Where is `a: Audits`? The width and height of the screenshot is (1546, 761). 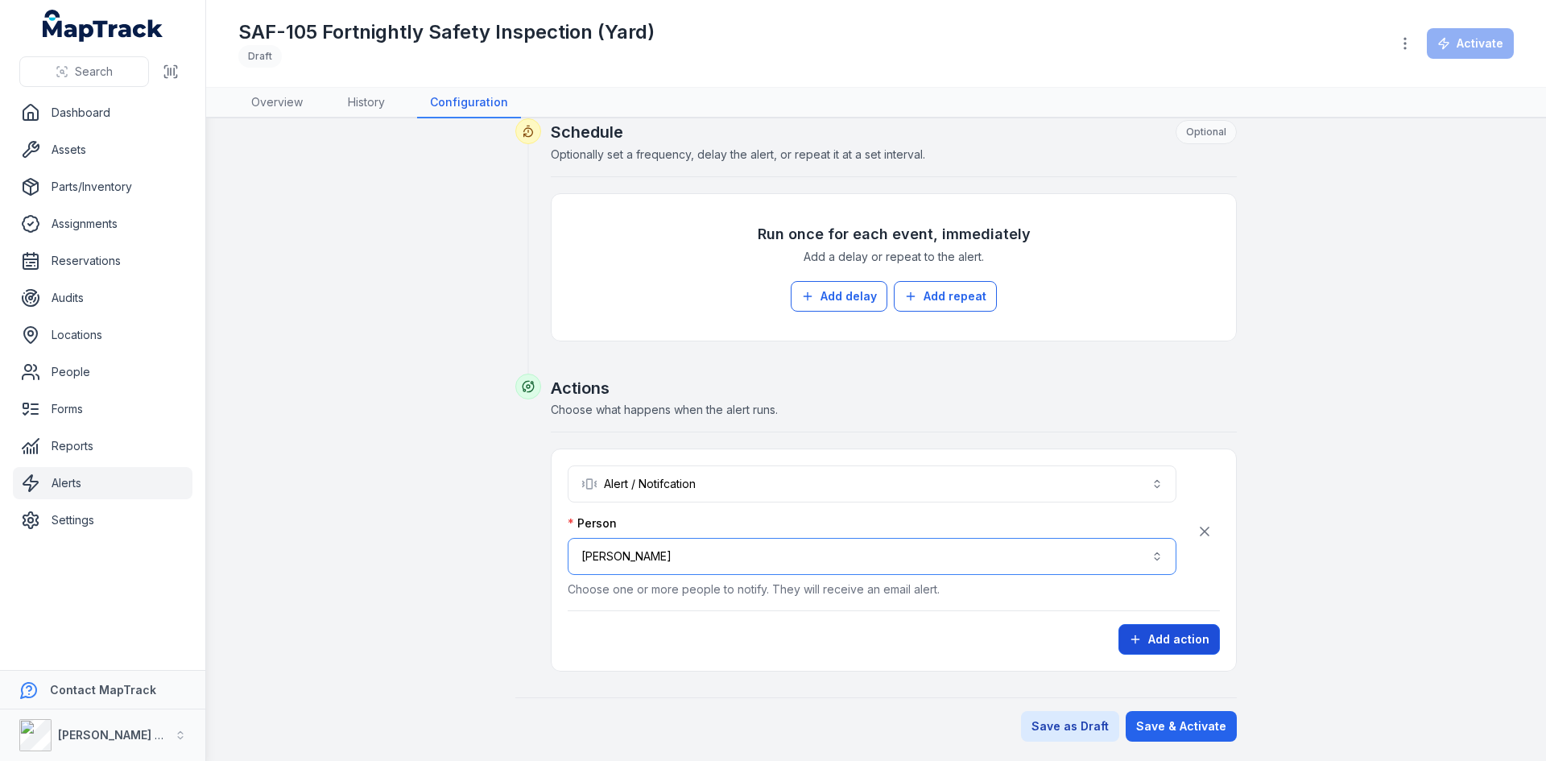 a: Audits is located at coordinates (102, 298).